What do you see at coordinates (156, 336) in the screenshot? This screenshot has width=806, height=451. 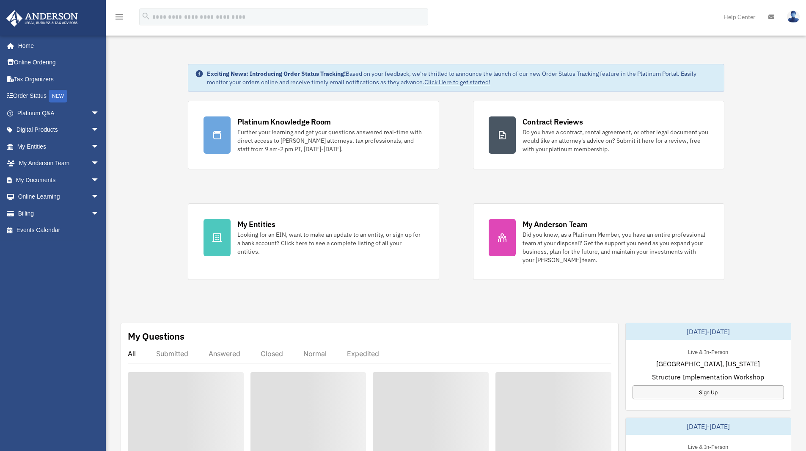 I see `div: My Questions` at bounding box center [156, 336].